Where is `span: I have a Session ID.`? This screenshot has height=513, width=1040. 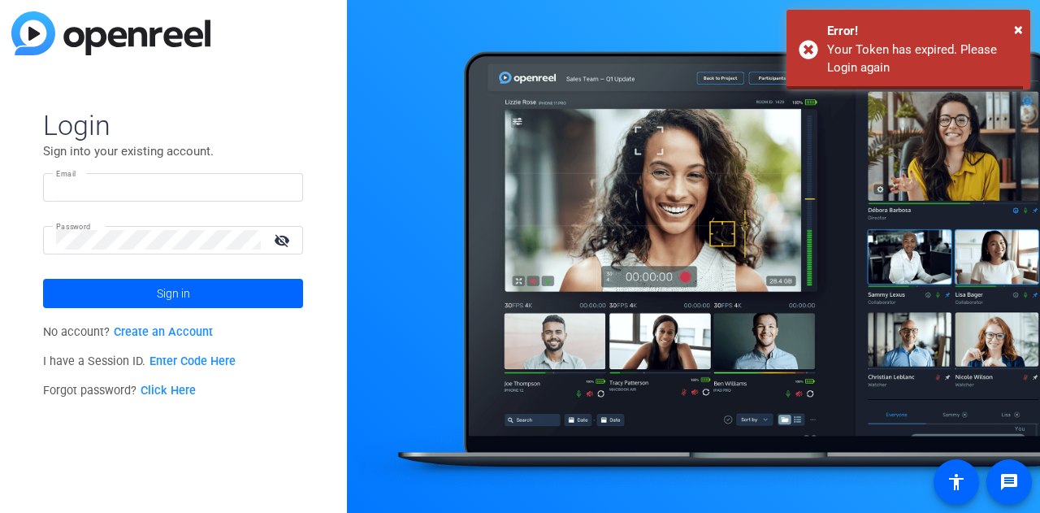
span: I have a Session ID. is located at coordinates (139, 361).